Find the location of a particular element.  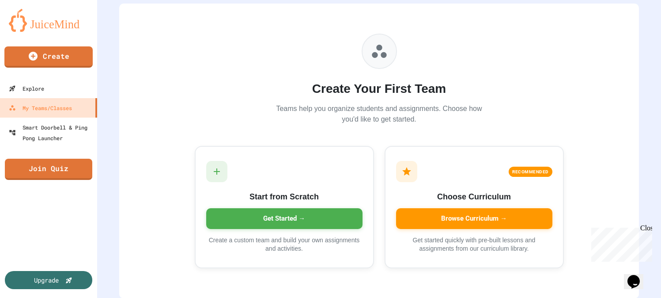

div: RECOMMENDED is located at coordinates (531, 171).